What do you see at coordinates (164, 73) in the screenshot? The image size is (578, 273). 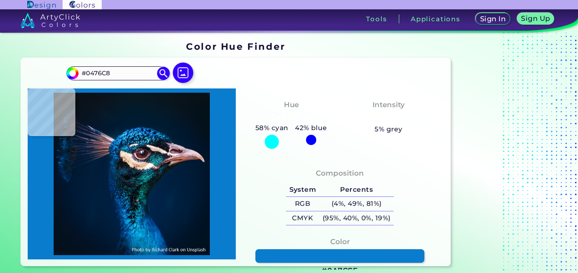 I see `img: icon search` at bounding box center [164, 73].